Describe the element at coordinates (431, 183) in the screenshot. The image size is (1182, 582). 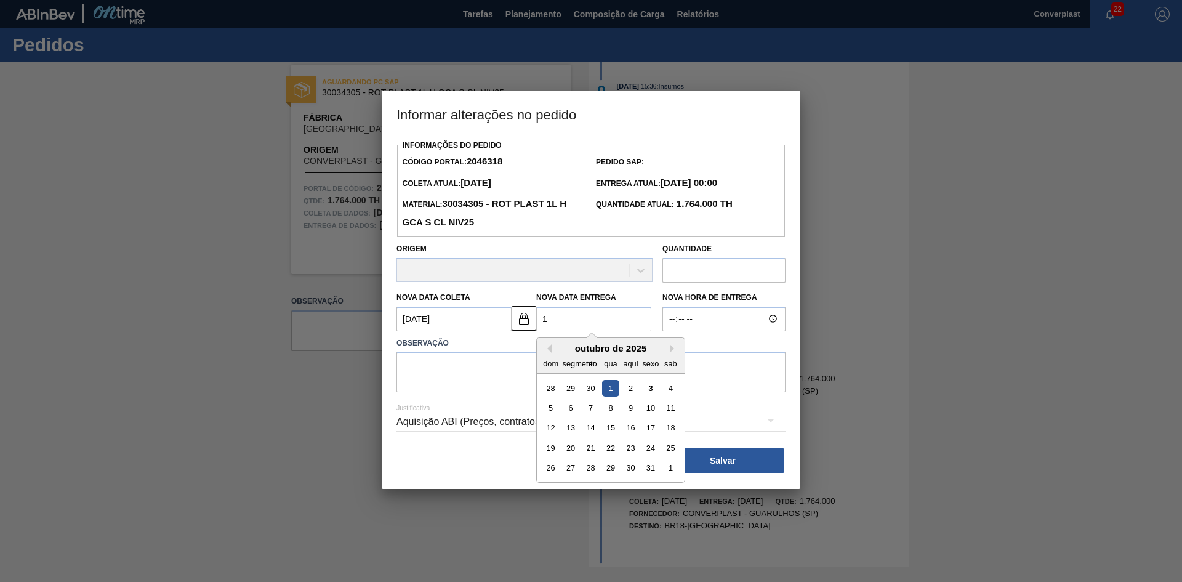
I see `font: Coleta Atual:` at that location.